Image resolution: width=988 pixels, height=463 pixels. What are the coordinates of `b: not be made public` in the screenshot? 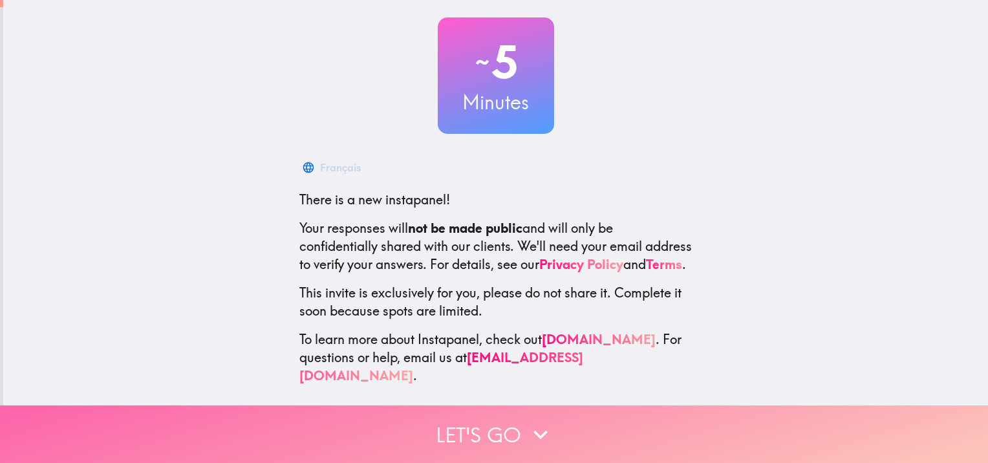 It's located at (465, 228).